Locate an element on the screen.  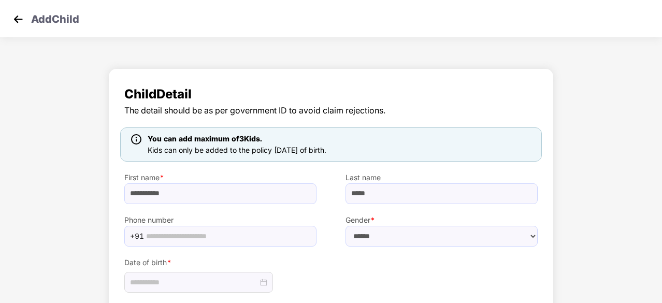
span: Child Detail is located at coordinates (331, 94).